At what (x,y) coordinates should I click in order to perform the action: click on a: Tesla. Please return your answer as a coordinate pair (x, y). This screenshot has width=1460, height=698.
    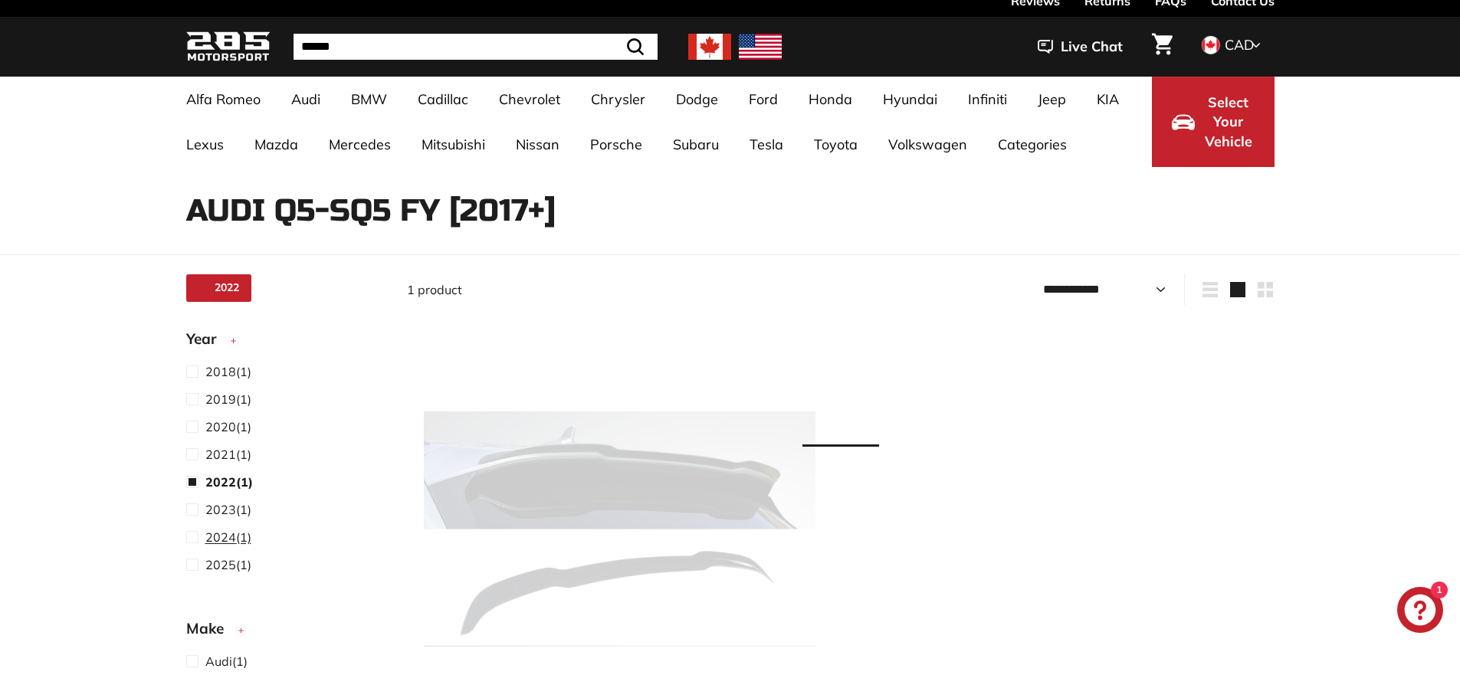
    Looking at the image, I should click on (766, 144).